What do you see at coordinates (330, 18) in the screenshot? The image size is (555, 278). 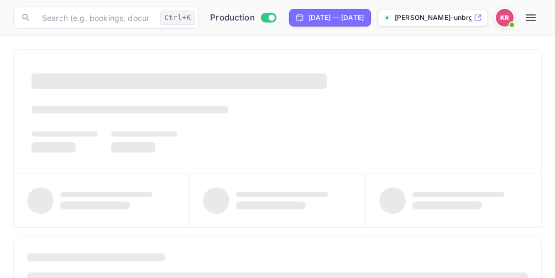 I see `div: Click to change the date range period` at bounding box center [330, 18].